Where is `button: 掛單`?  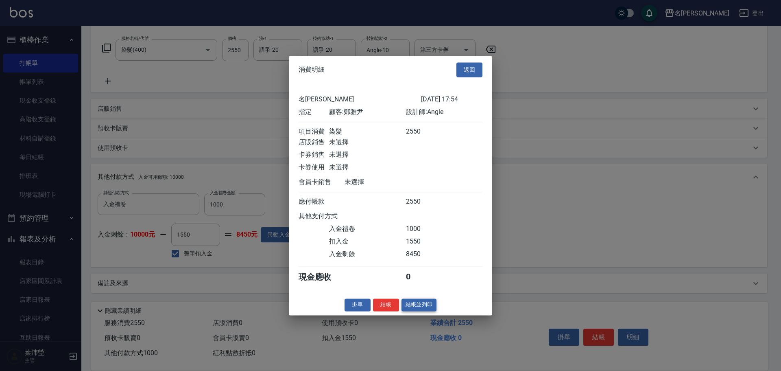 button: 掛單 is located at coordinates (358, 304).